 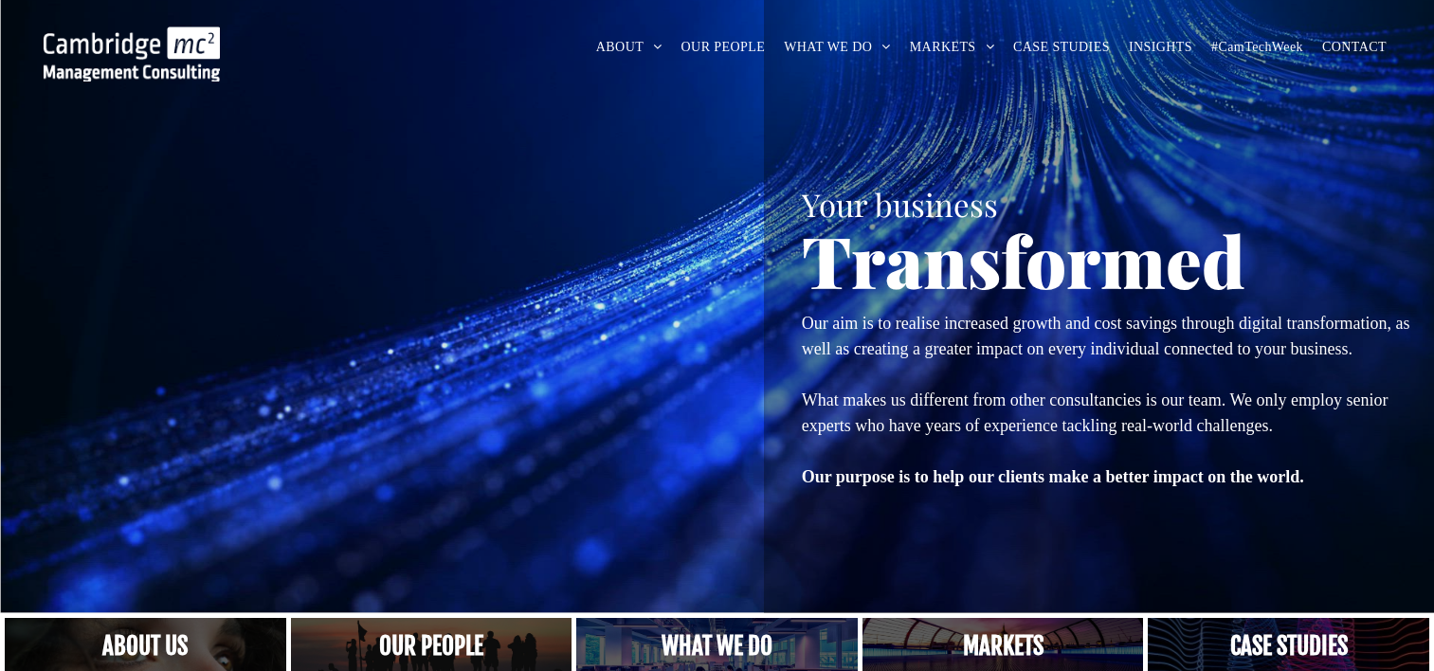 I want to click on a: INSIGHTS, so click(x=1160, y=46).